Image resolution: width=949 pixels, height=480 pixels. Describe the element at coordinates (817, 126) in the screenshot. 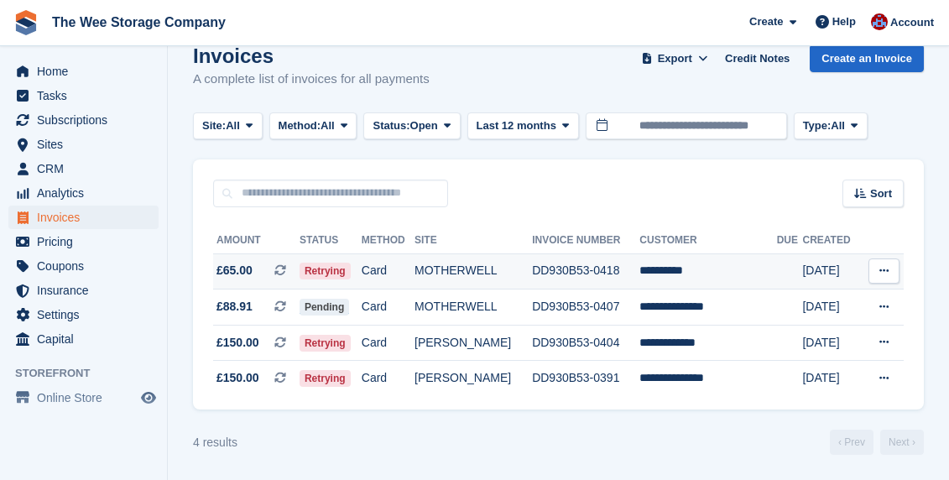

I see `span: Type:` at that location.